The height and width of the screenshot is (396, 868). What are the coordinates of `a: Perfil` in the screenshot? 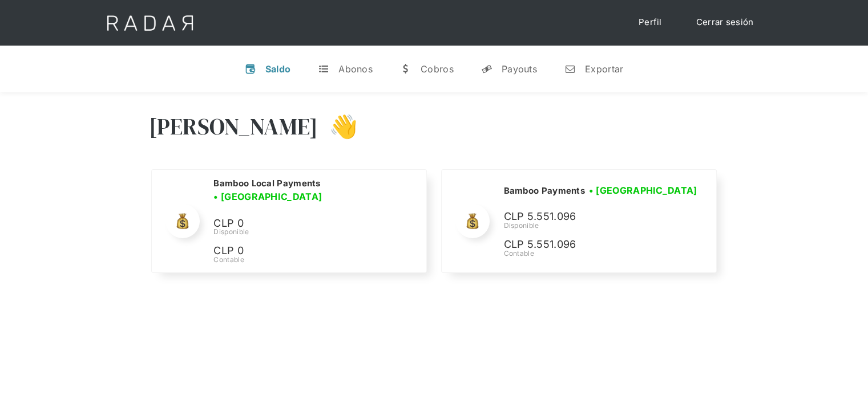 It's located at (650, 22).